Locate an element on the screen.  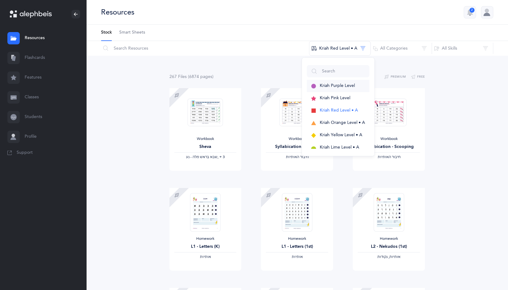
button: Kriah Lime Level • A is located at coordinates (338, 147).